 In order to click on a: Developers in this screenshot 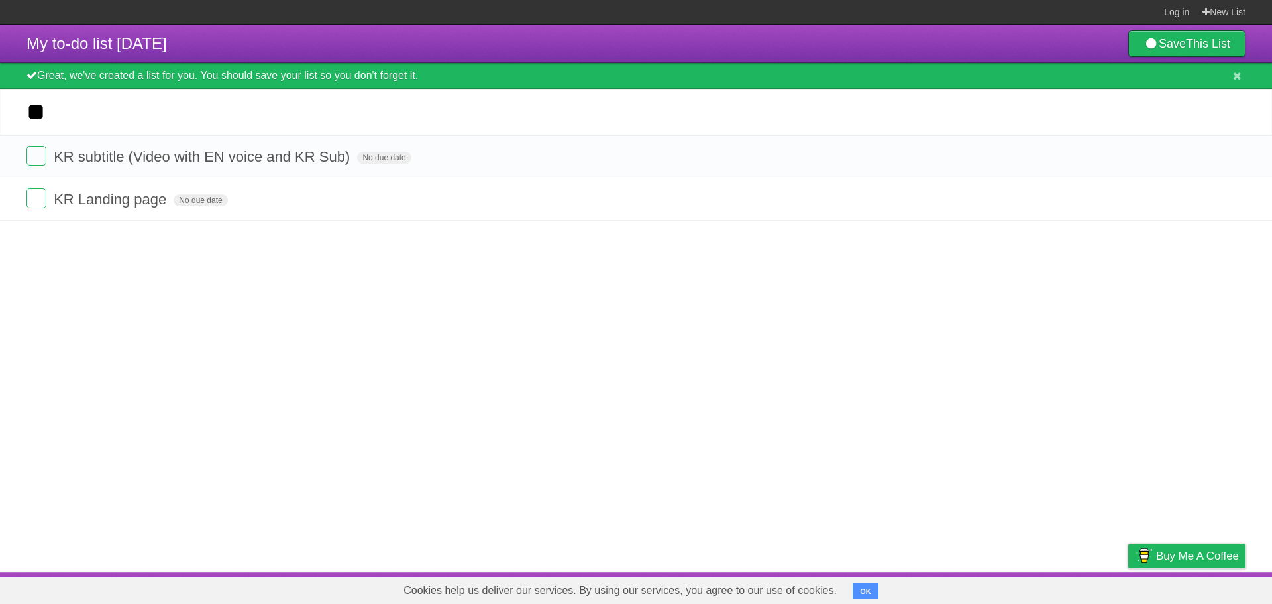, I will do `click(1022, 588)`.